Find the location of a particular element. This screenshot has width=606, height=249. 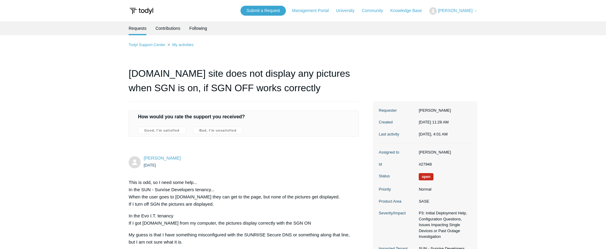

dt: Id is located at coordinates (397, 164).